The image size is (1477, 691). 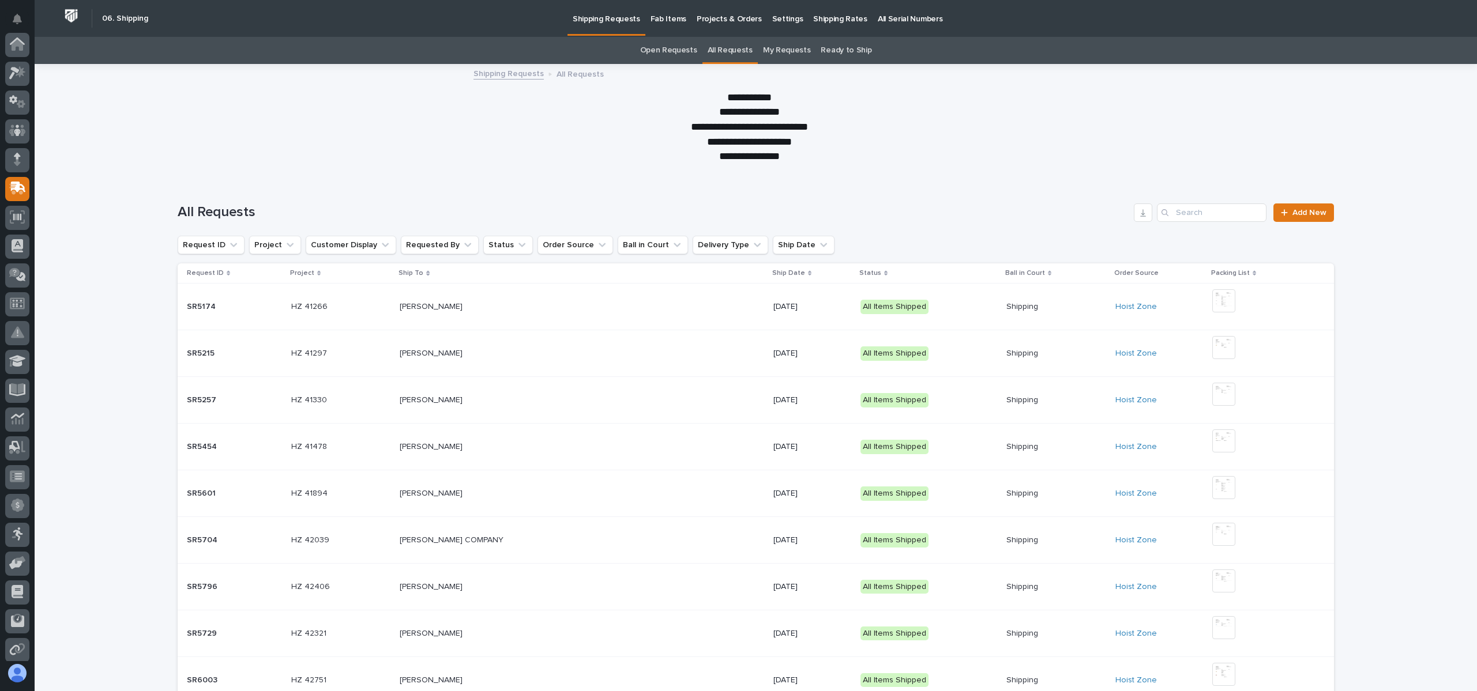 I want to click on button: Order Source, so click(x=575, y=245).